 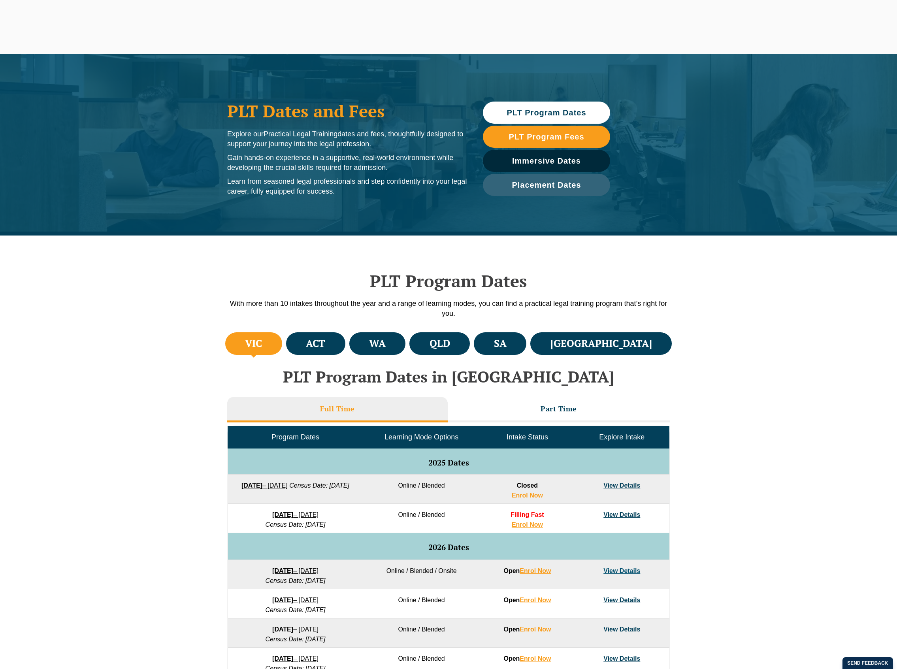 I want to click on span: Immersive Dates, so click(x=547, y=161).